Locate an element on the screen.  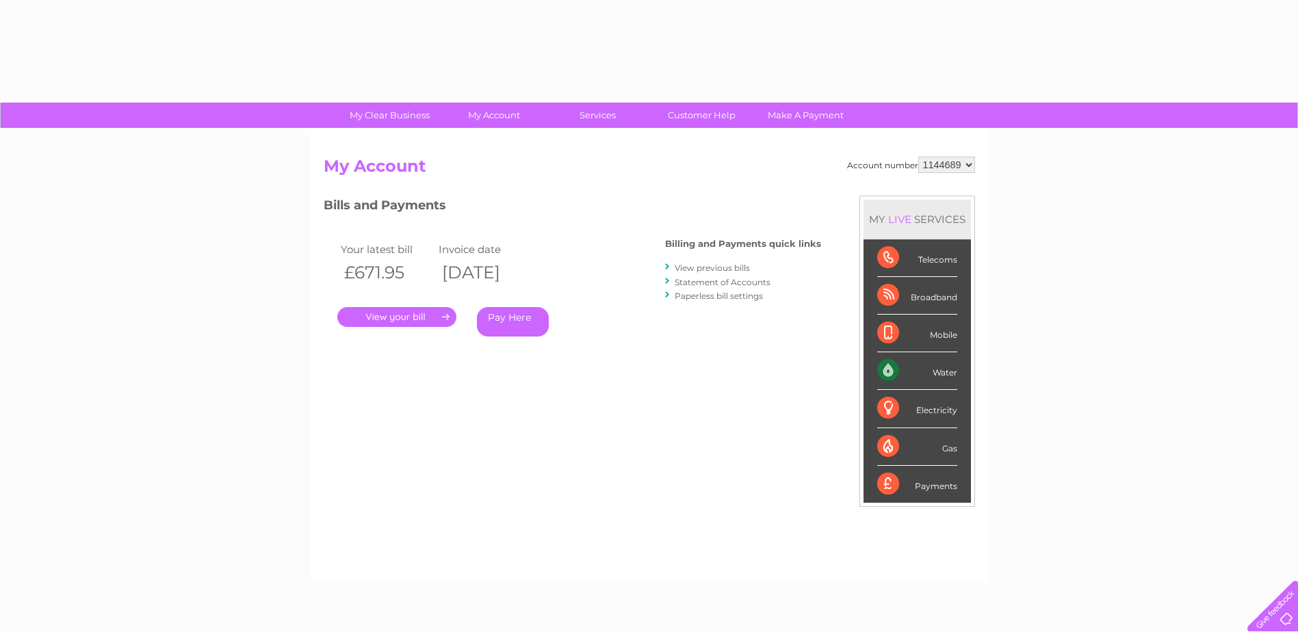
a: Customer Help is located at coordinates (701, 115).